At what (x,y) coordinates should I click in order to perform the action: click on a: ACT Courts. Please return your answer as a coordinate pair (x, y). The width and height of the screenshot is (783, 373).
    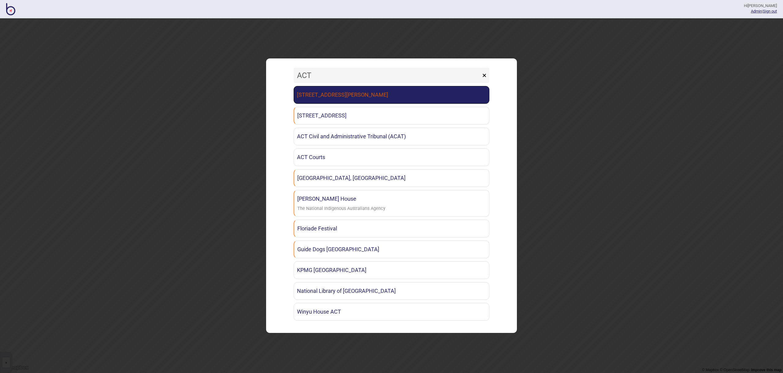
    Looking at the image, I should click on (392, 157).